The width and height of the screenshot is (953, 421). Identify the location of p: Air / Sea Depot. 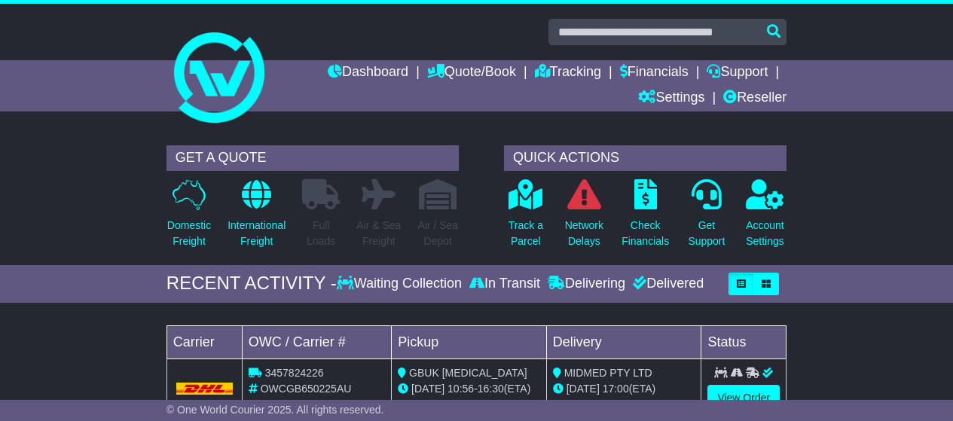
(437, 233).